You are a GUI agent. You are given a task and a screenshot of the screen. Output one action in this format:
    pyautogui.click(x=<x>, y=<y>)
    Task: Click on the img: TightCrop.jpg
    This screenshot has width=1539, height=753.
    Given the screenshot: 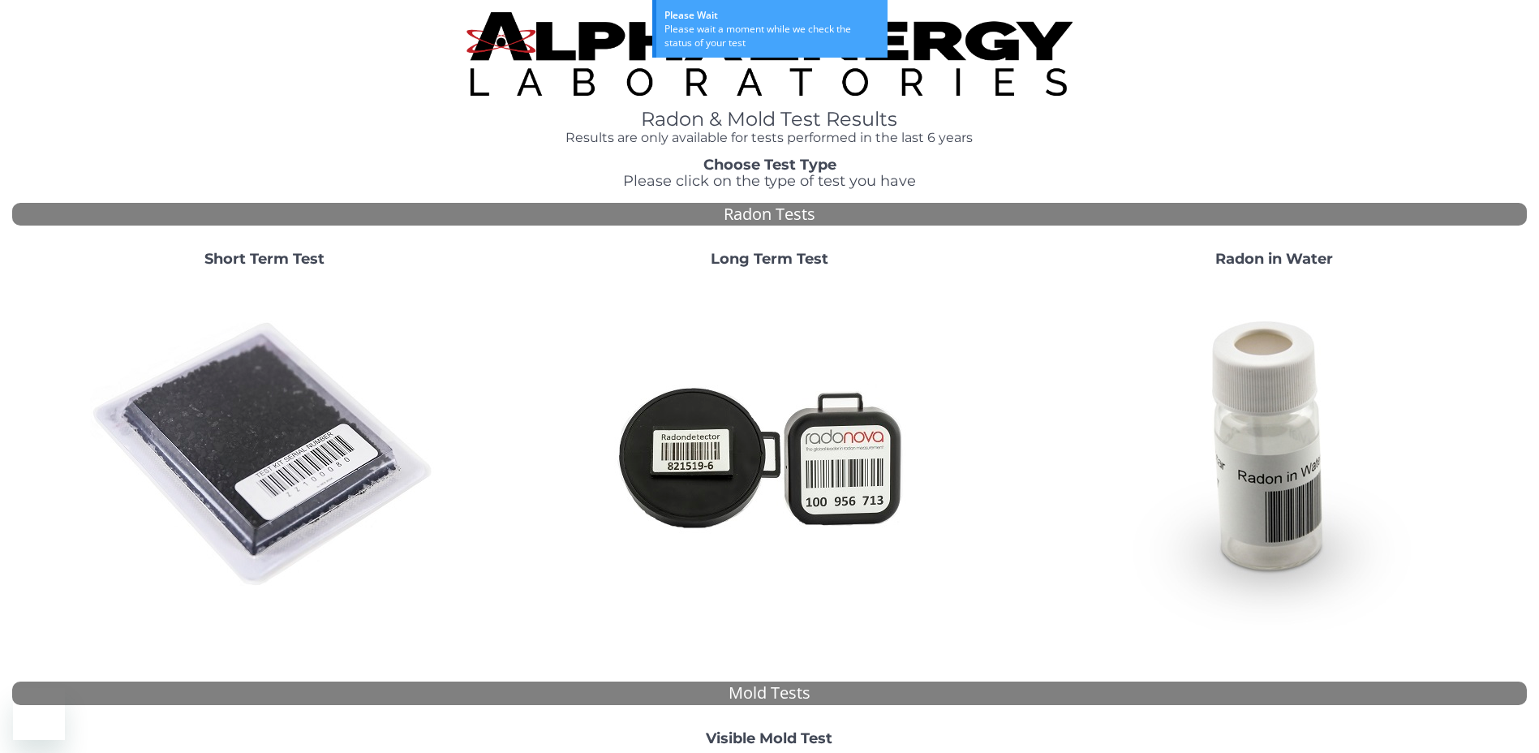 What is the action you would take?
    pyautogui.click(x=769, y=54)
    